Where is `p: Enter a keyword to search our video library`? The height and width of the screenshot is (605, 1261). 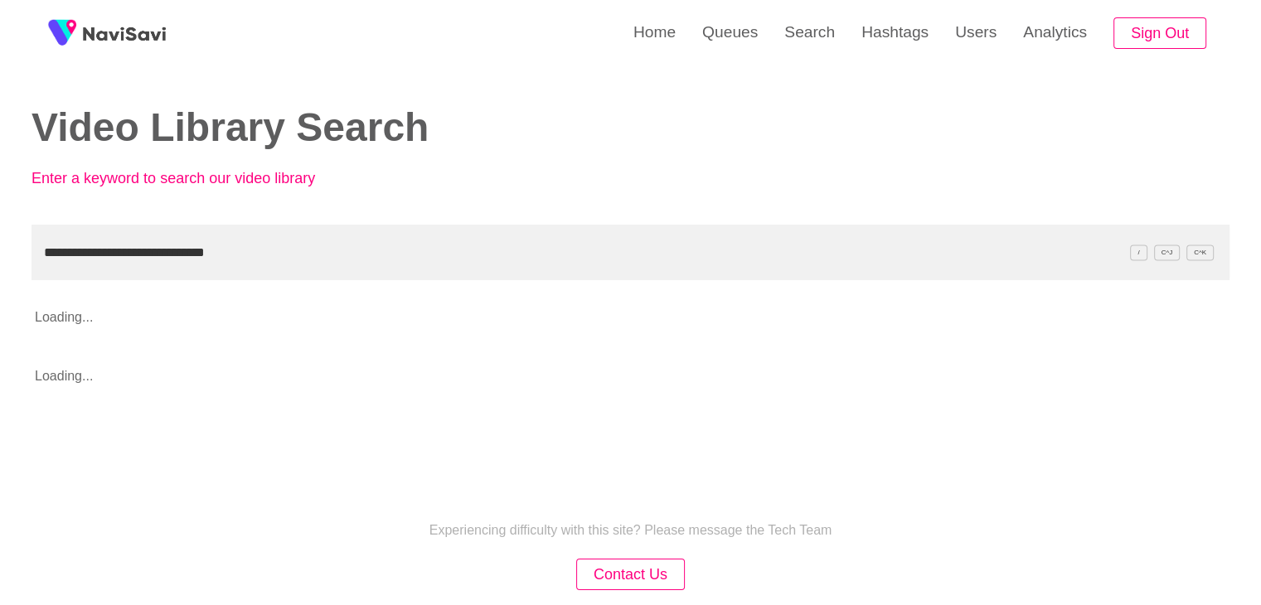
p: Enter a keyword to search our video library is located at coordinates (214, 178).